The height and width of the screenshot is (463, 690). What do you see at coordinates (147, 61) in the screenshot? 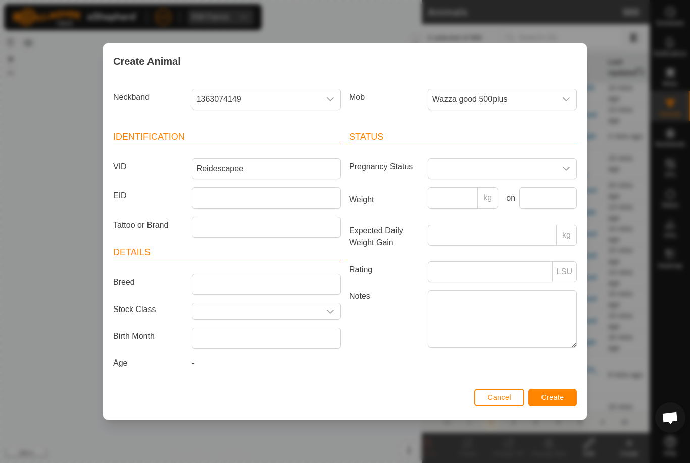
I see `span: Create Animal` at bounding box center [147, 61].